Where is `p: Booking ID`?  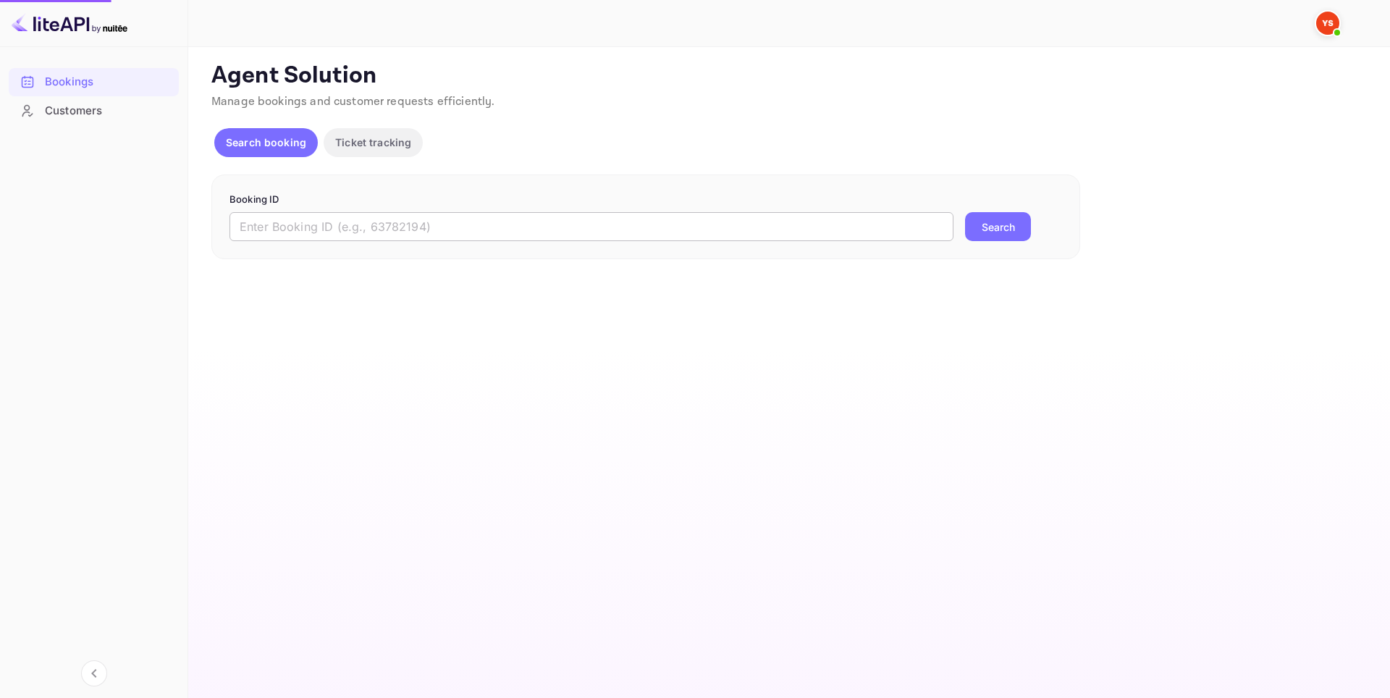 p: Booking ID is located at coordinates (646, 200).